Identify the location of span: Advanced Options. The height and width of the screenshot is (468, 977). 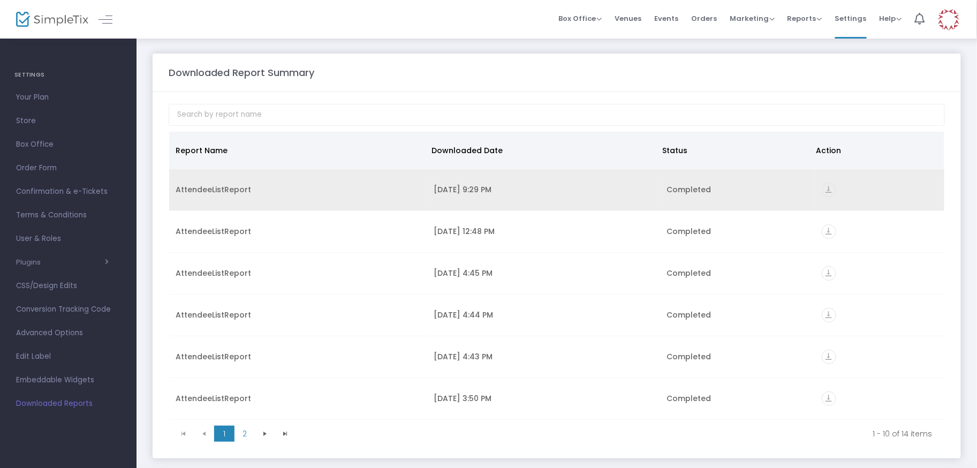
(68, 333).